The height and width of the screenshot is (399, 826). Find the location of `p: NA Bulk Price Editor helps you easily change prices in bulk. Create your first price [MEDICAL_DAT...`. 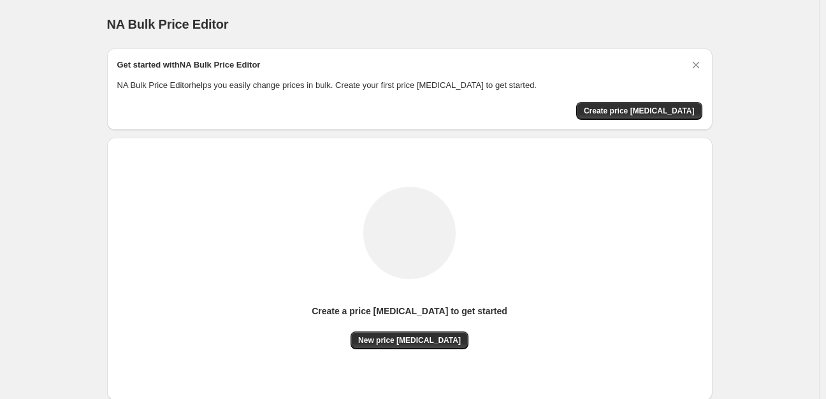

p: NA Bulk Price Editor helps you easily change prices in bulk. Create your first price [MEDICAL_DAT... is located at coordinates (410, 85).